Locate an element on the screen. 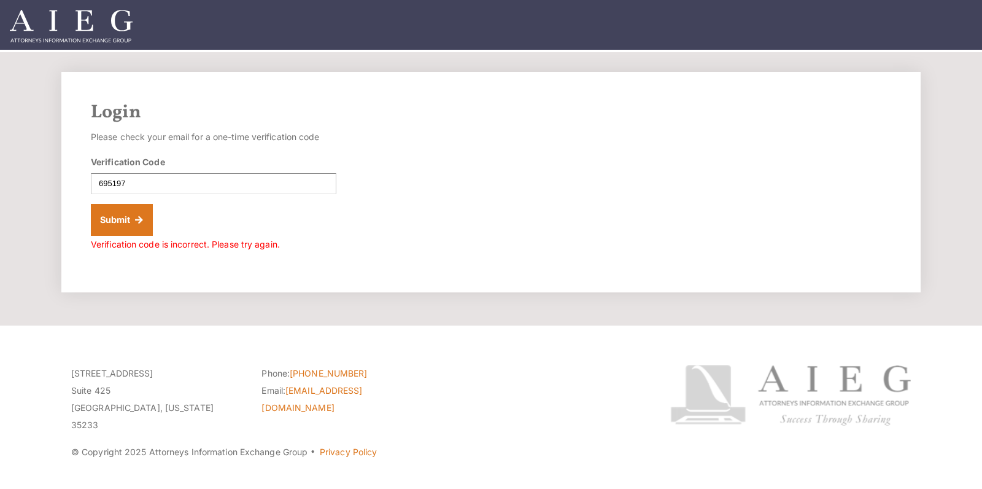  p: © Copyright 2025 Attorneys Information Exchange Group is located at coordinates (347, 452).